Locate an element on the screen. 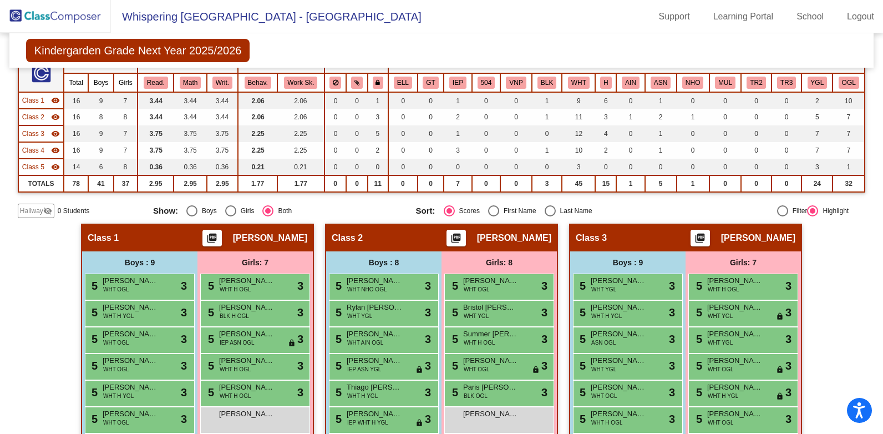 The image size is (883, 434). span: Kindergarden Grade Next Year 2025/2026 is located at coordinates (138, 50).